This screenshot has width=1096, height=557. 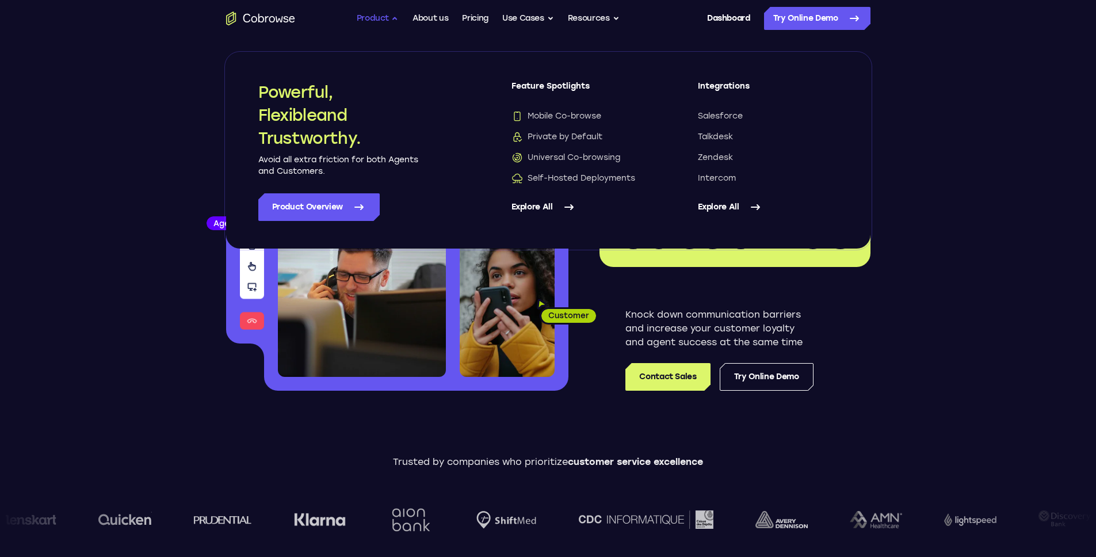 I want to click on span: Self-Hosted Deployments, so click(x=573, y=178).